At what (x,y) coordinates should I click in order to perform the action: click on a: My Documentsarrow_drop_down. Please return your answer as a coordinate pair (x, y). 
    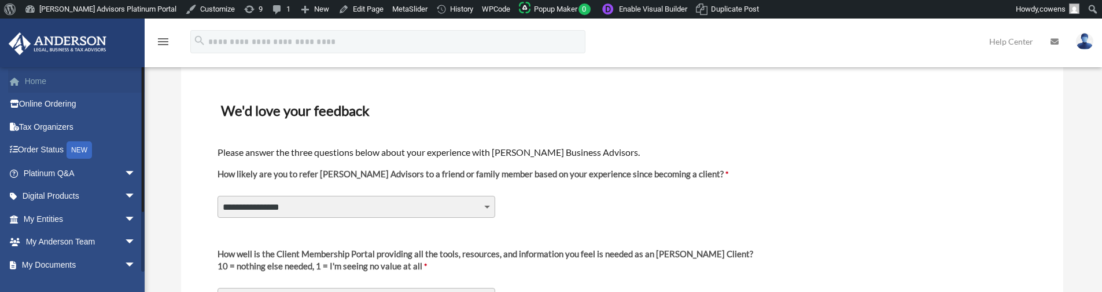
    Looking at the image, I should click on (80, 264).